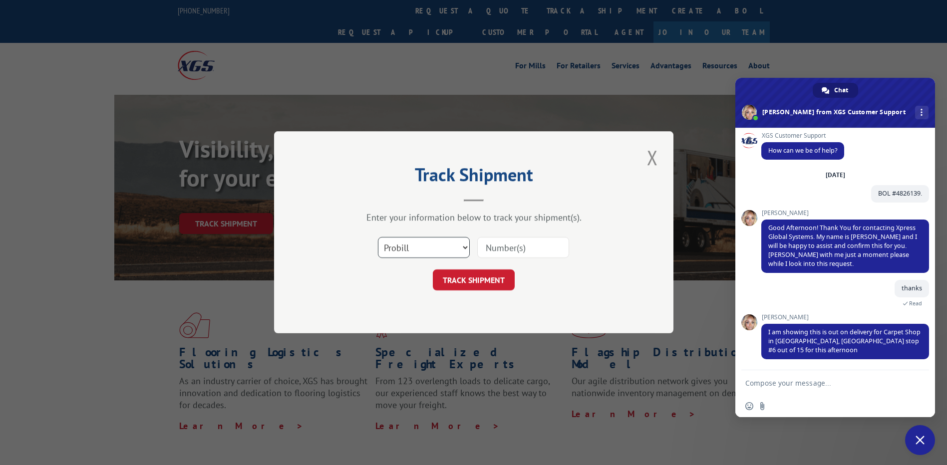  I want to click on button: TRACK SHIPMENT, so click(474, 280).